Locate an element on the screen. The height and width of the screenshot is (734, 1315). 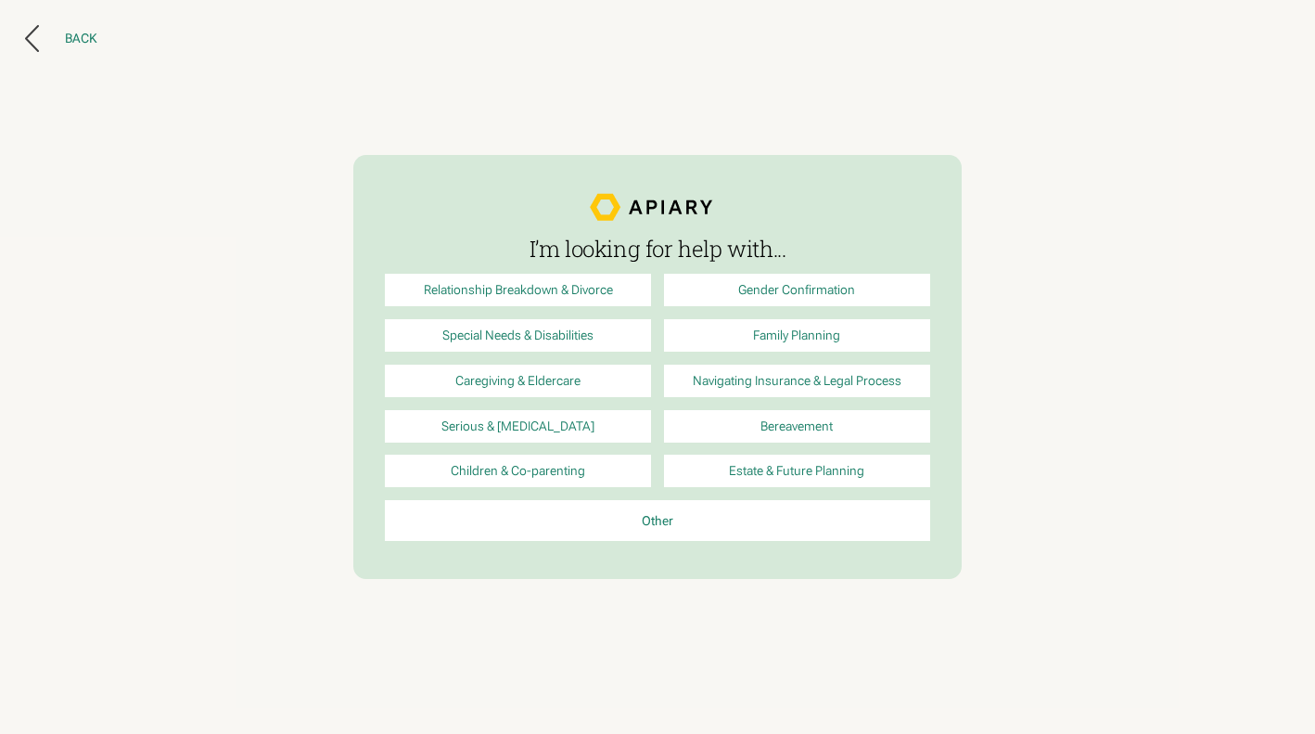
a: Special Needs & Disabilities is located at coordinates (517, 335).